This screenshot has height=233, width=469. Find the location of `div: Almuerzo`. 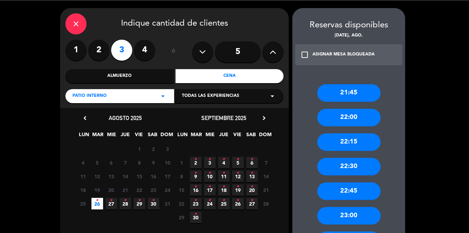

div: Almuerzo is located at coordinates (120, 76).